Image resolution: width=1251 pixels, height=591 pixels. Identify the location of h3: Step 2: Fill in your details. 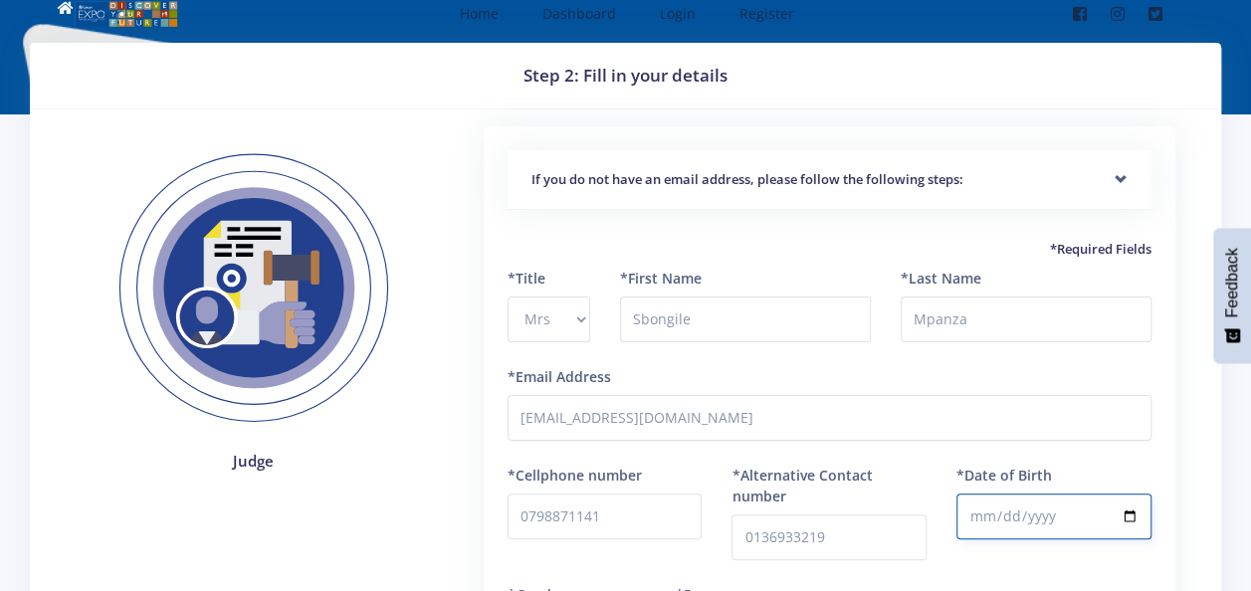
(625, 76).